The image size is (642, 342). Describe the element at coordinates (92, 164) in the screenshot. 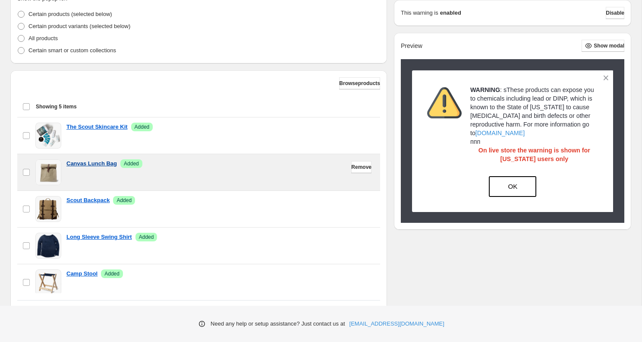

I see `p: Canvas Lunch Bag` at that location.